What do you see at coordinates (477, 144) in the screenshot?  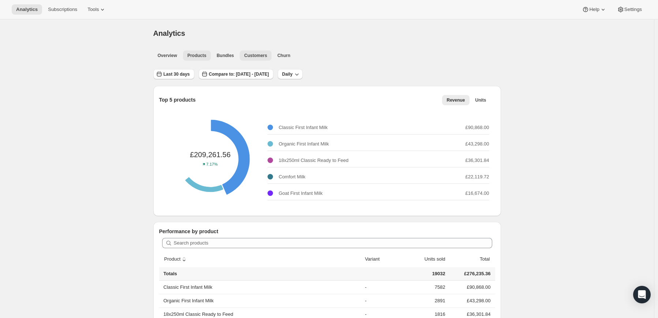 I see `p: £43,298.00` at bounding box center [477, 144].